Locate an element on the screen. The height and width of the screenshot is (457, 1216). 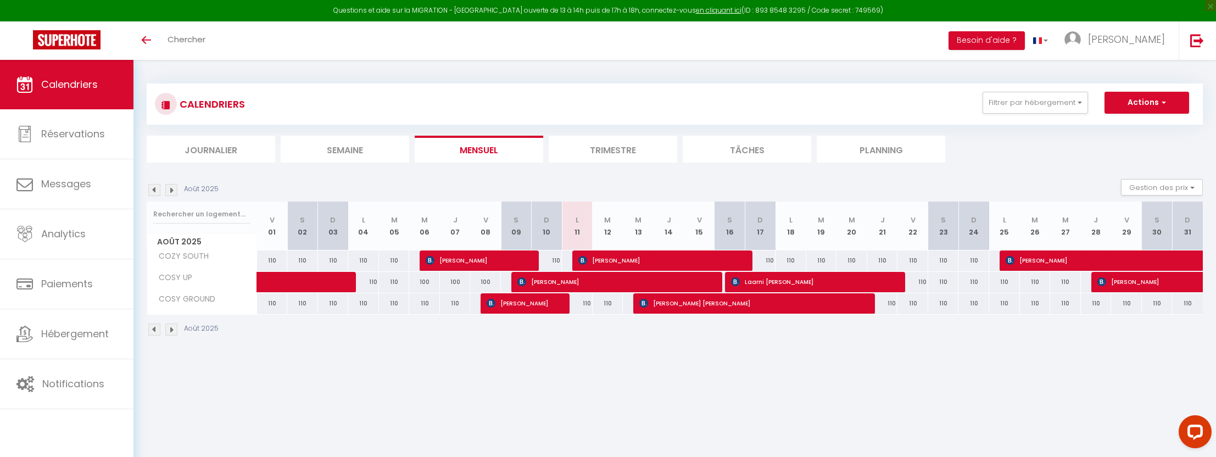
th: 15 is located at coordinates (699, 226).